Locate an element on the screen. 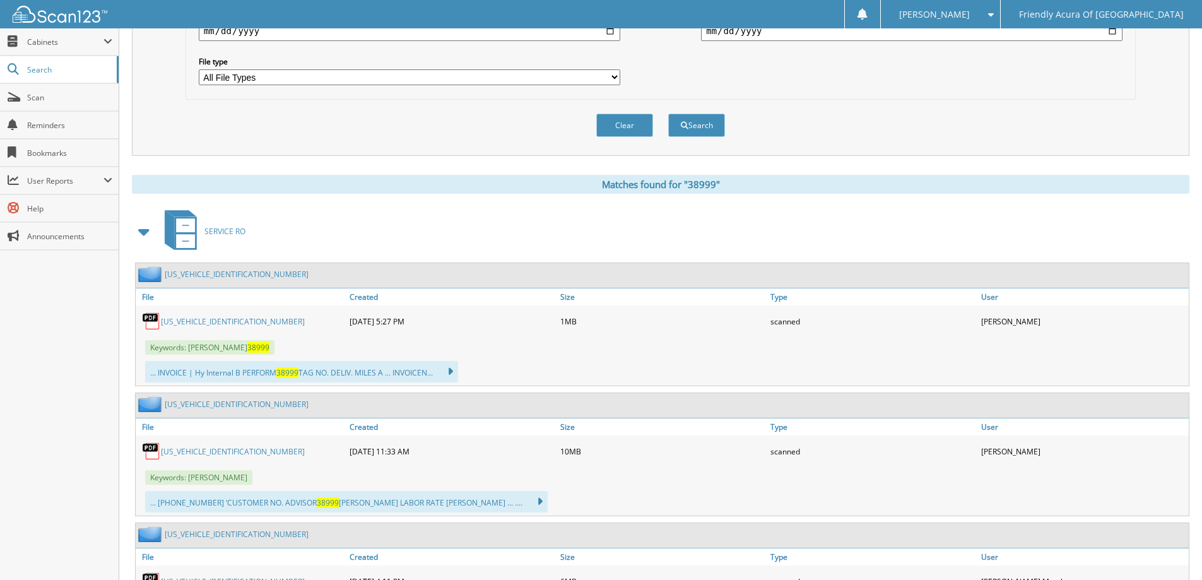 The height and width of the screenshot is (580, 1202). a: SERVICE RO is located at coordinates (201, 231).